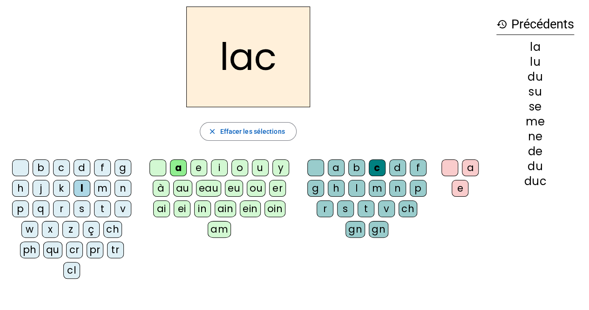 The height and width of the screenshot is (310, 589). What do you see at coordinates (502, 24) in the screenshot?
I see `mat-icon: history` at bounding box center [502, 24].